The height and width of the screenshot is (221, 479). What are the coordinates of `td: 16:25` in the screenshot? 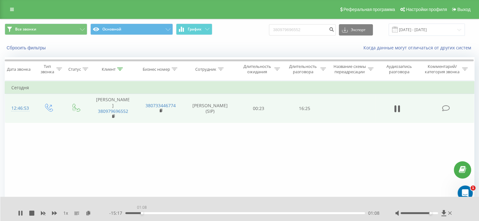 It's located at (304, 109).